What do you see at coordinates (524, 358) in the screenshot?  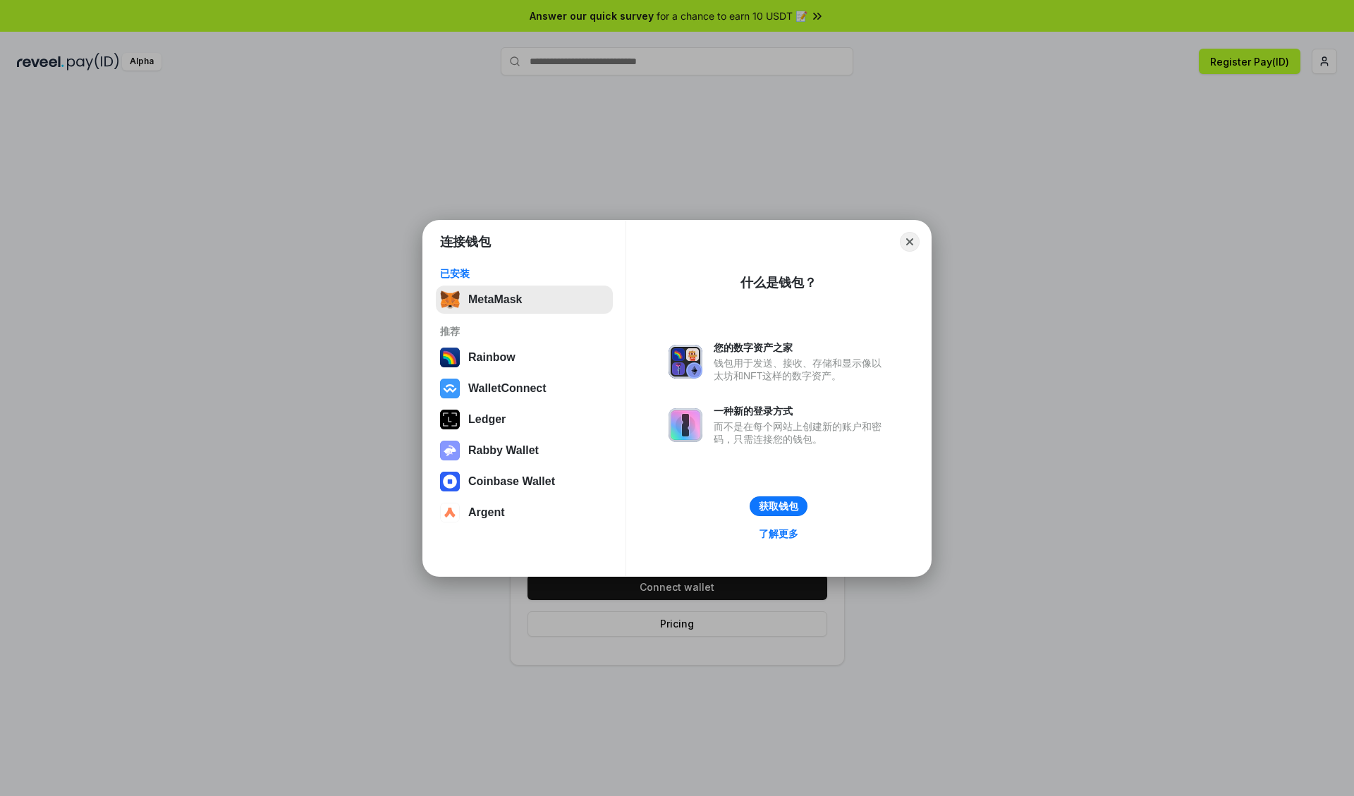 I see `button: Rainbow` at bounding box center [524, 358].